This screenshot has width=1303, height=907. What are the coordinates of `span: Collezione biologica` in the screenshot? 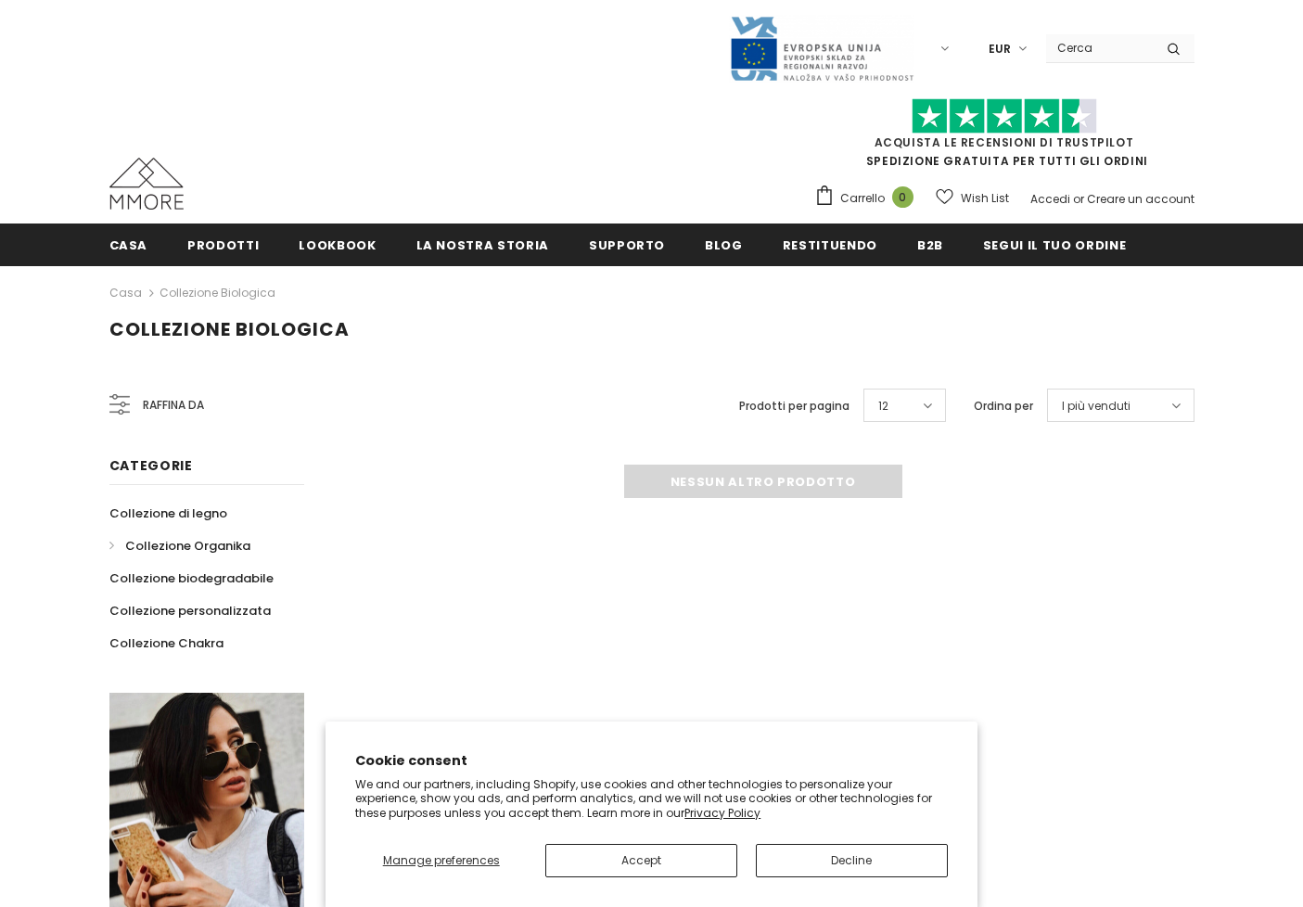 It's located at (229, 329).